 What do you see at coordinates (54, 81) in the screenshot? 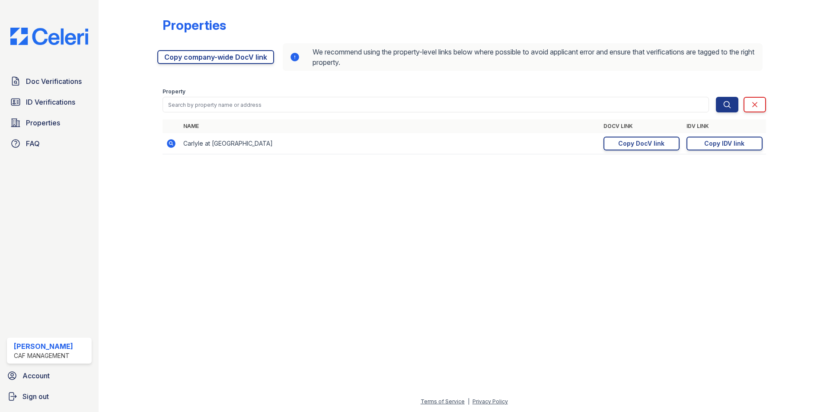
I see `span: Doc Verifications` at bounding box center [54, 81].